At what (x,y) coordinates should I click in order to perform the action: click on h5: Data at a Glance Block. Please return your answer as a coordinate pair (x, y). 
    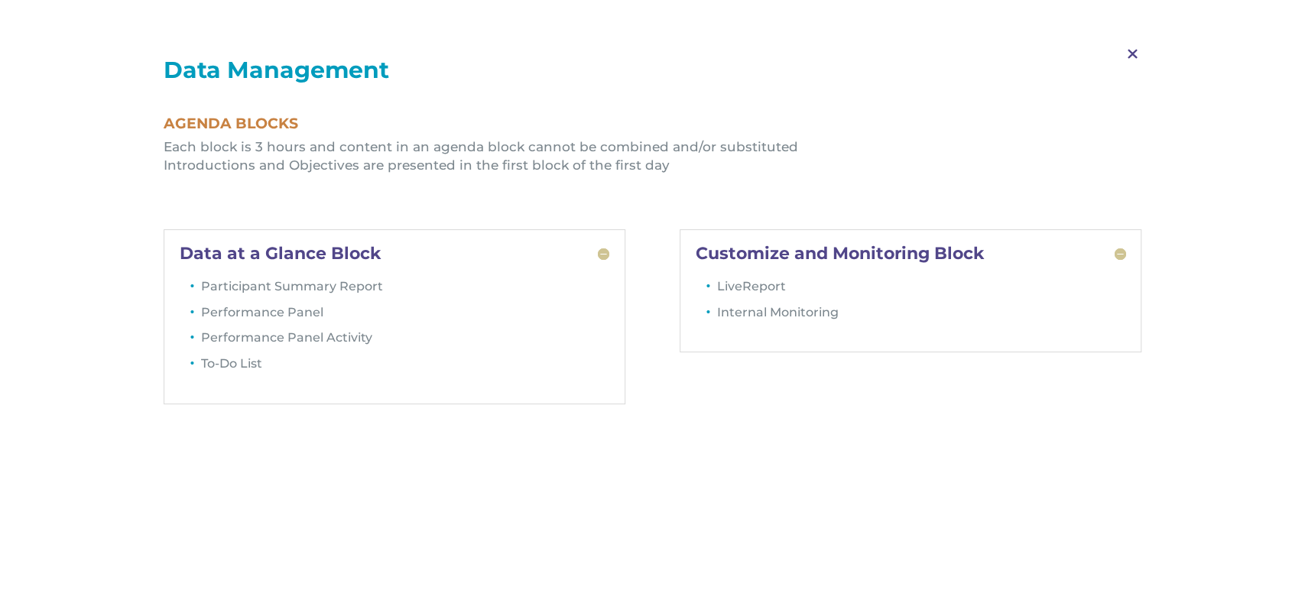
    Looking at the image, I should click on (395, 254).